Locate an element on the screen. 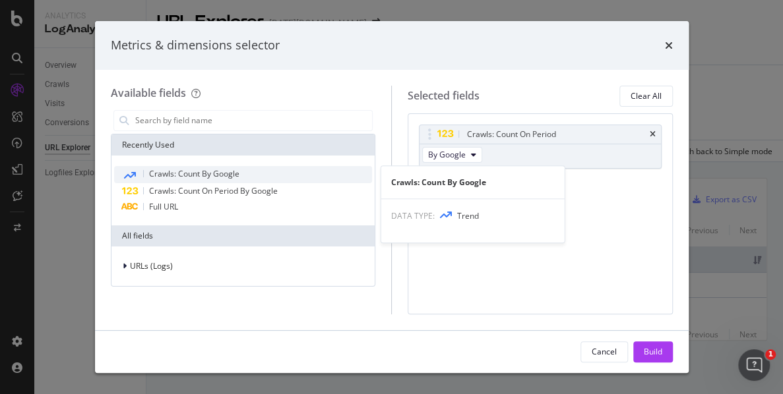 This screenshot has height=394, width=783. div: Recently Used is located at coordinates (243, 145).